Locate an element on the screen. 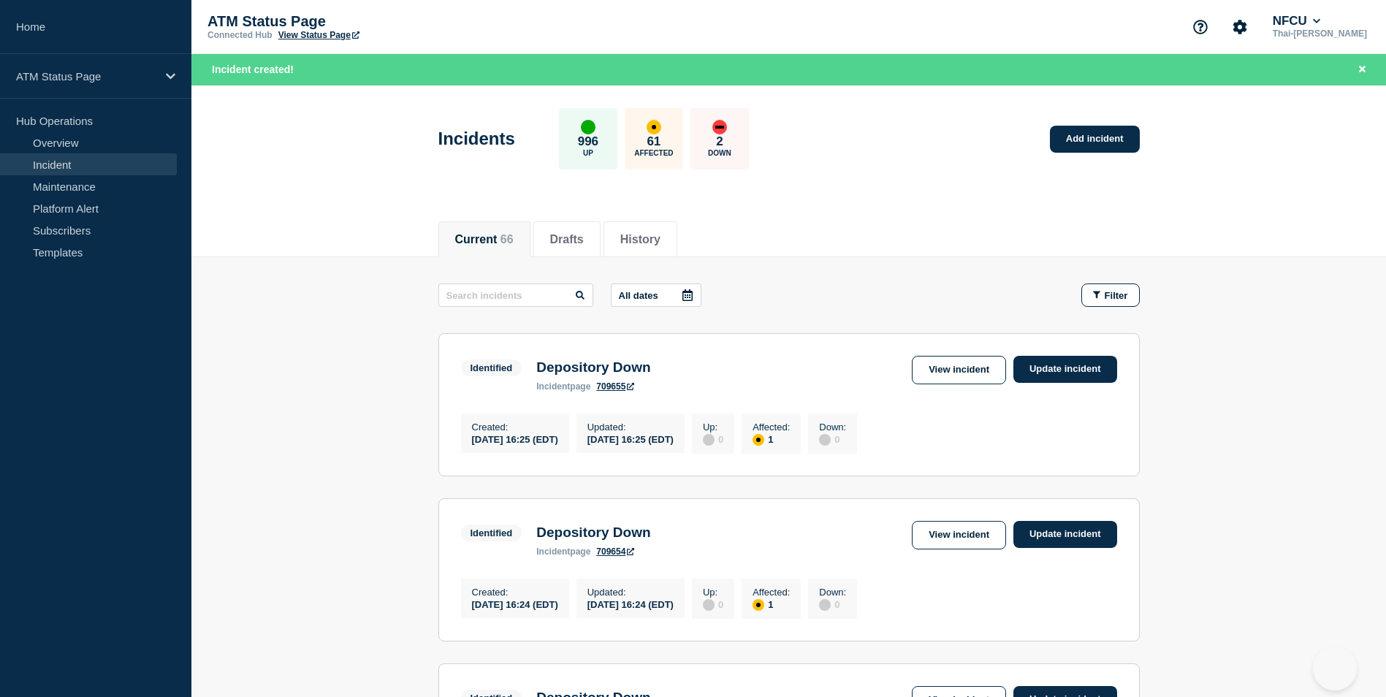 The width and height of the screenshot is (1386, 697). p: All dates is located at coordinates (639, 295).